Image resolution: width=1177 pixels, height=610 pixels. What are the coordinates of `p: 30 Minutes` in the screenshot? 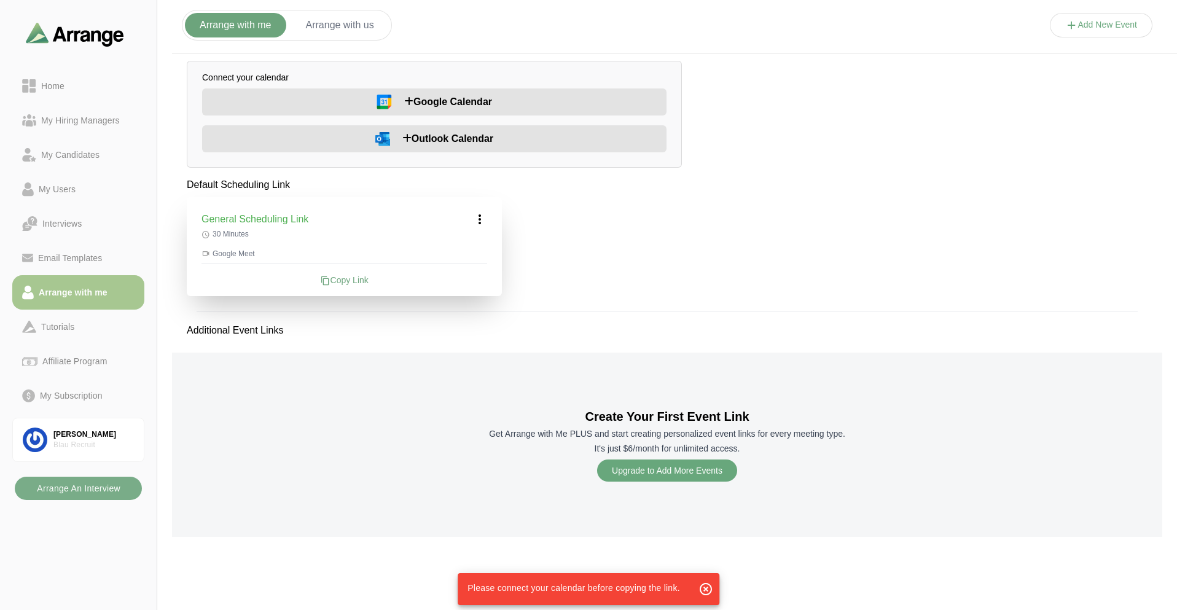 It's located at (344, 234).